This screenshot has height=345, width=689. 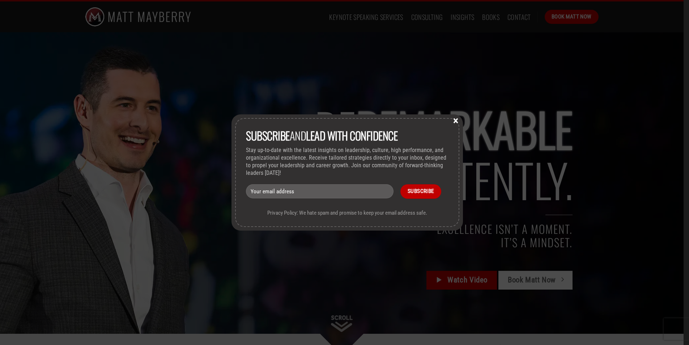 I want to click on span: and, so click(x=321, y=135).